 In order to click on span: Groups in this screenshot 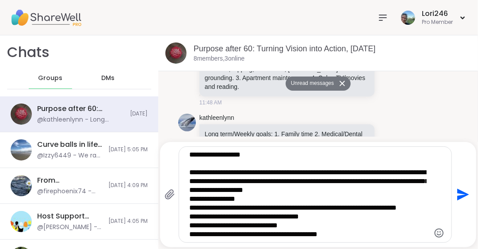, I will do `click(50, 78)`.